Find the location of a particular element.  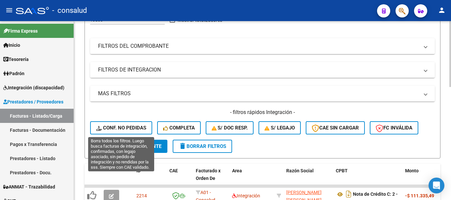

button: Borrar Filtros is located at coordinates (202, 147).